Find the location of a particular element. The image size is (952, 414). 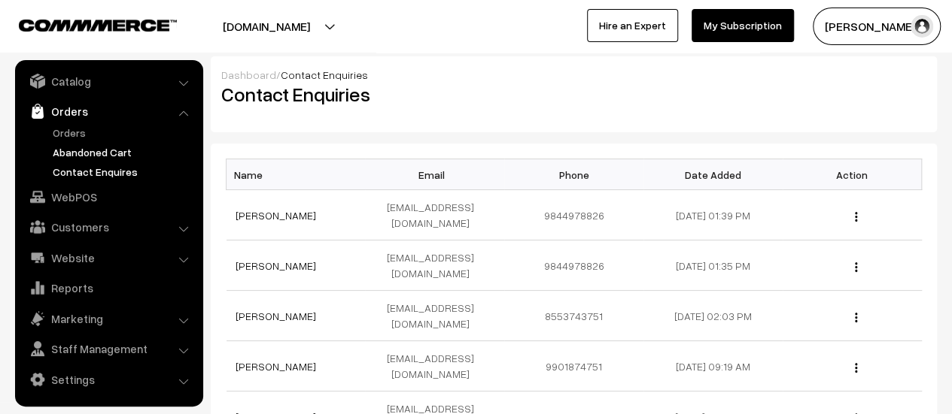

h2: Contact Enquiries is located at coordinates (392, 94).